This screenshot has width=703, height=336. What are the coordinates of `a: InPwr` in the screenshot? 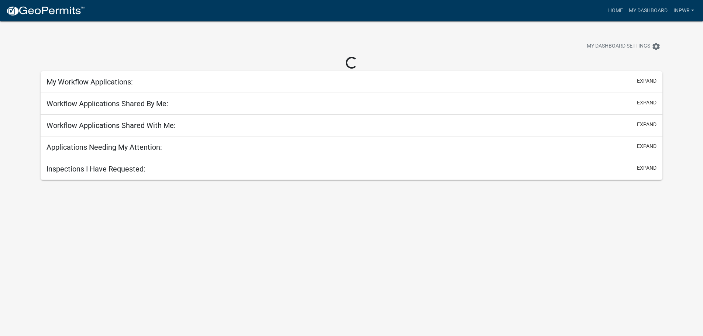 It's located at (684, 11).